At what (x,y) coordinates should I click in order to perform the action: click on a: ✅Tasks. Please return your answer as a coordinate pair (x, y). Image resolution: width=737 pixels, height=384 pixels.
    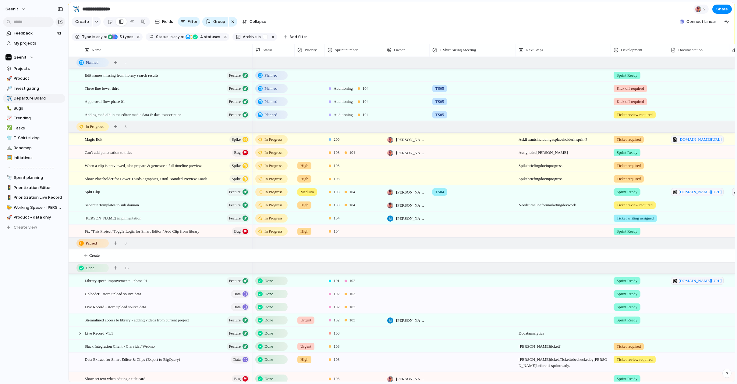
    Looking at the image, I should click on (34, 128).